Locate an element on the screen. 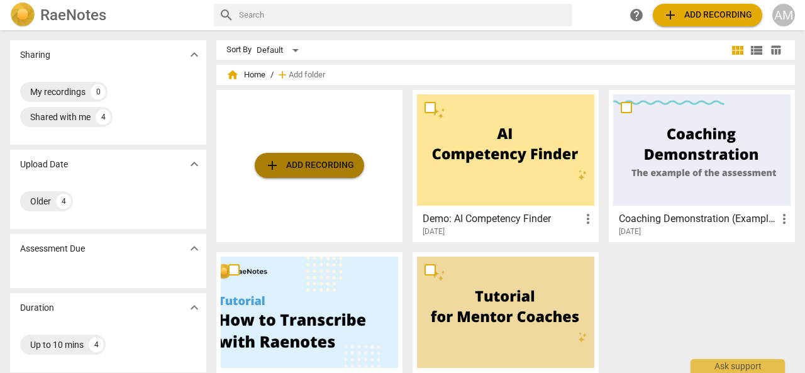 The width and height of the screenshot is (805, 373). p: Sharing is located at coordinates (35, 55).